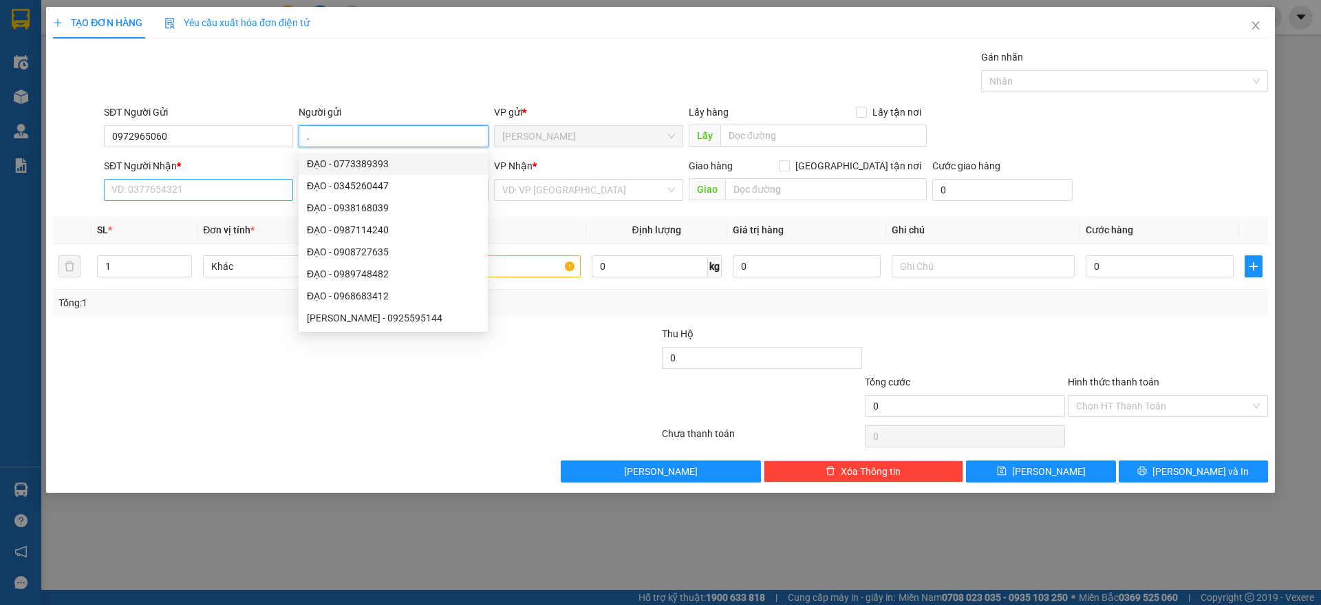  I want to click on div: Người gửi, so click(393, 112).